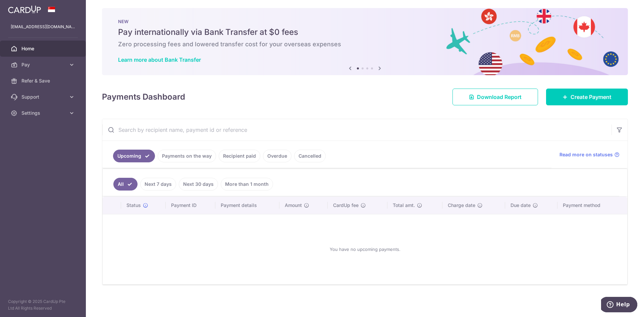 The width and height of the screenshot is (644, 317). I want to click on a: Next 30 days, so click(198, 184).